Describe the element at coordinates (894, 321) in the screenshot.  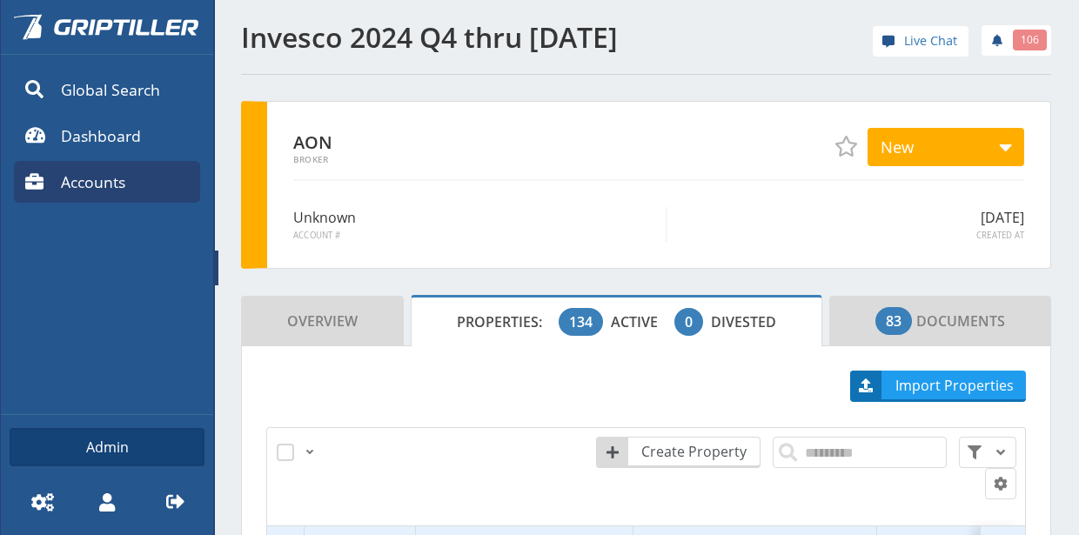
I see `span: 83` at that location.